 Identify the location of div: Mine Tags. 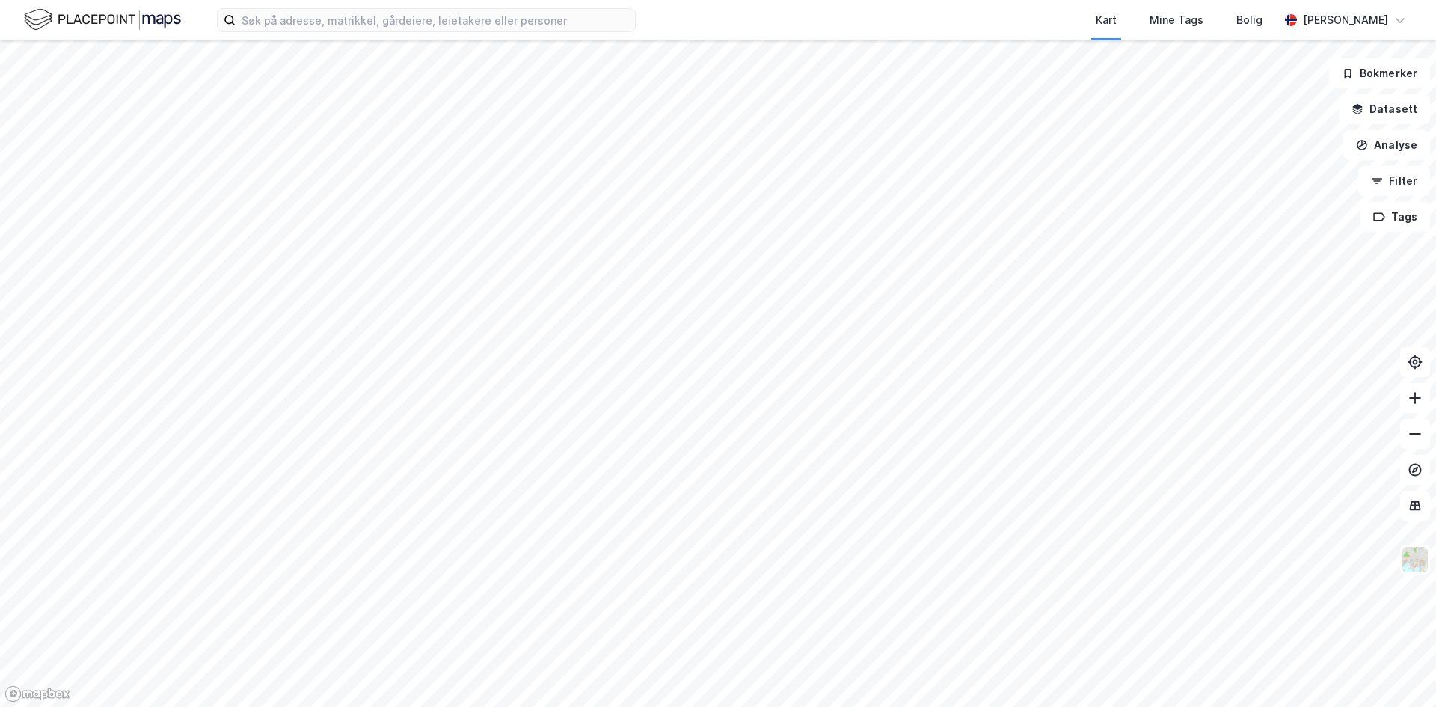
(1177, 20).